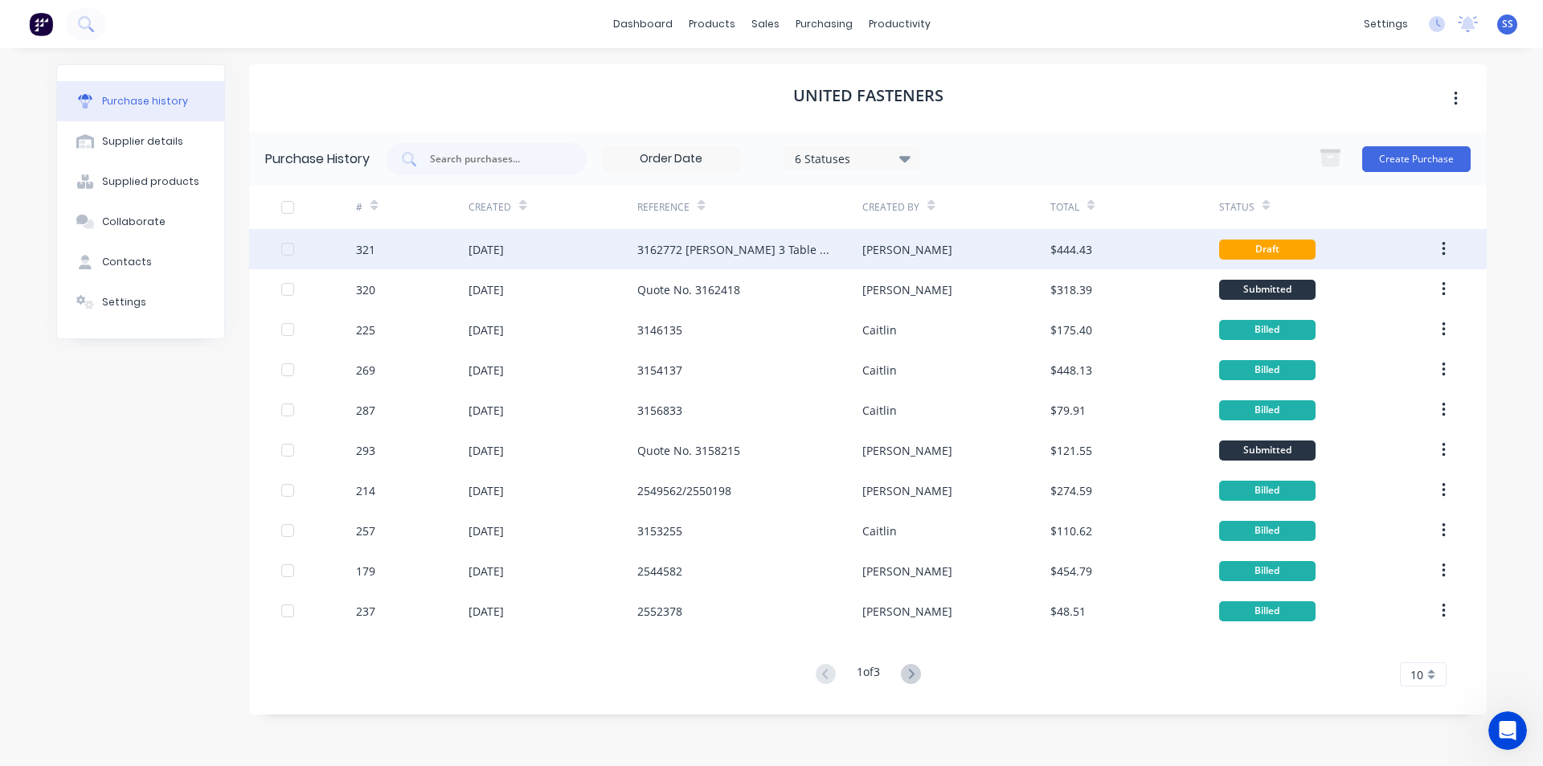 The image size is (1543, 766). What do you see at coordinates (712, 24) in the screenshot?
I see `div: products` at bounding box center [712, 24].